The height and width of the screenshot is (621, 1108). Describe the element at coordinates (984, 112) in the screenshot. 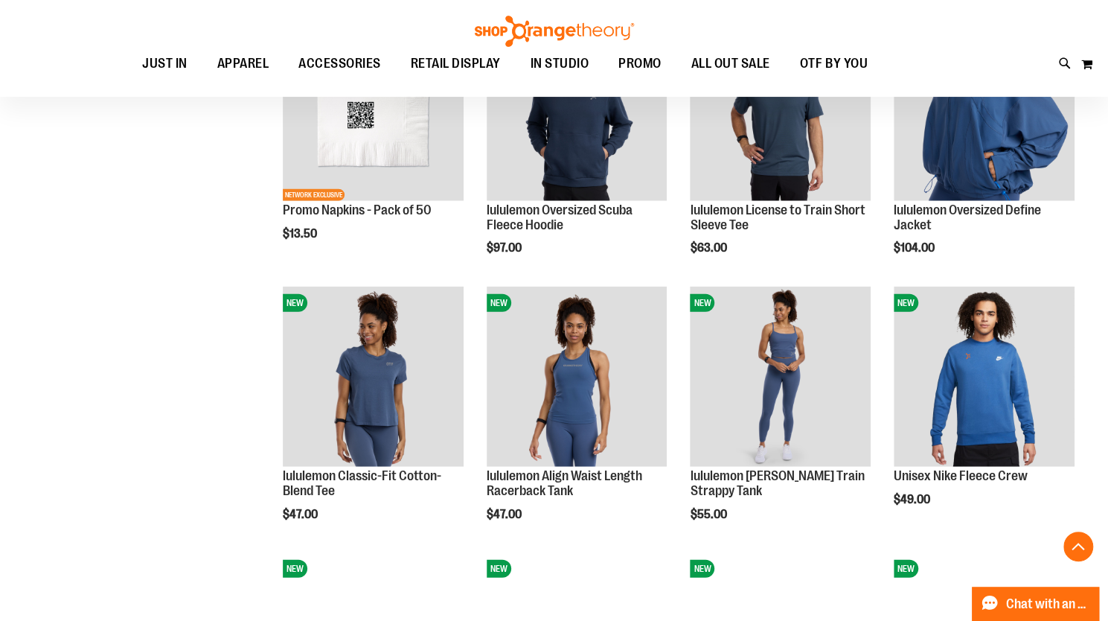

I see `a: lululemon Oversized Define JacketNEW` at that location.